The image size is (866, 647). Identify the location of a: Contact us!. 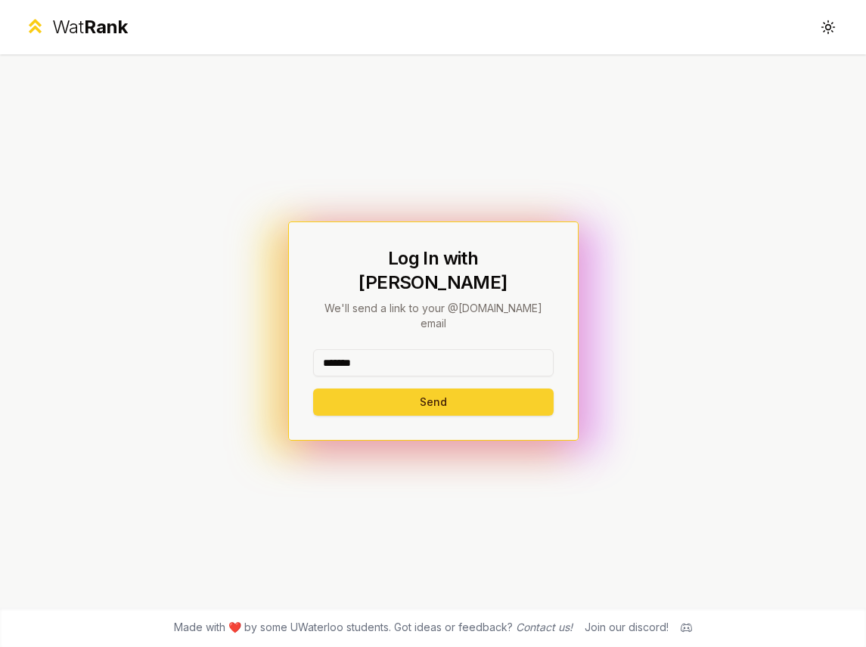
(544, 627).